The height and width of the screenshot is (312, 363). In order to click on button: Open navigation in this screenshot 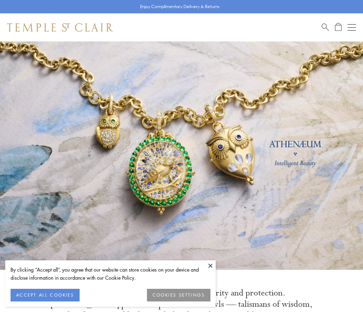, I will do `click(352, 27)`.